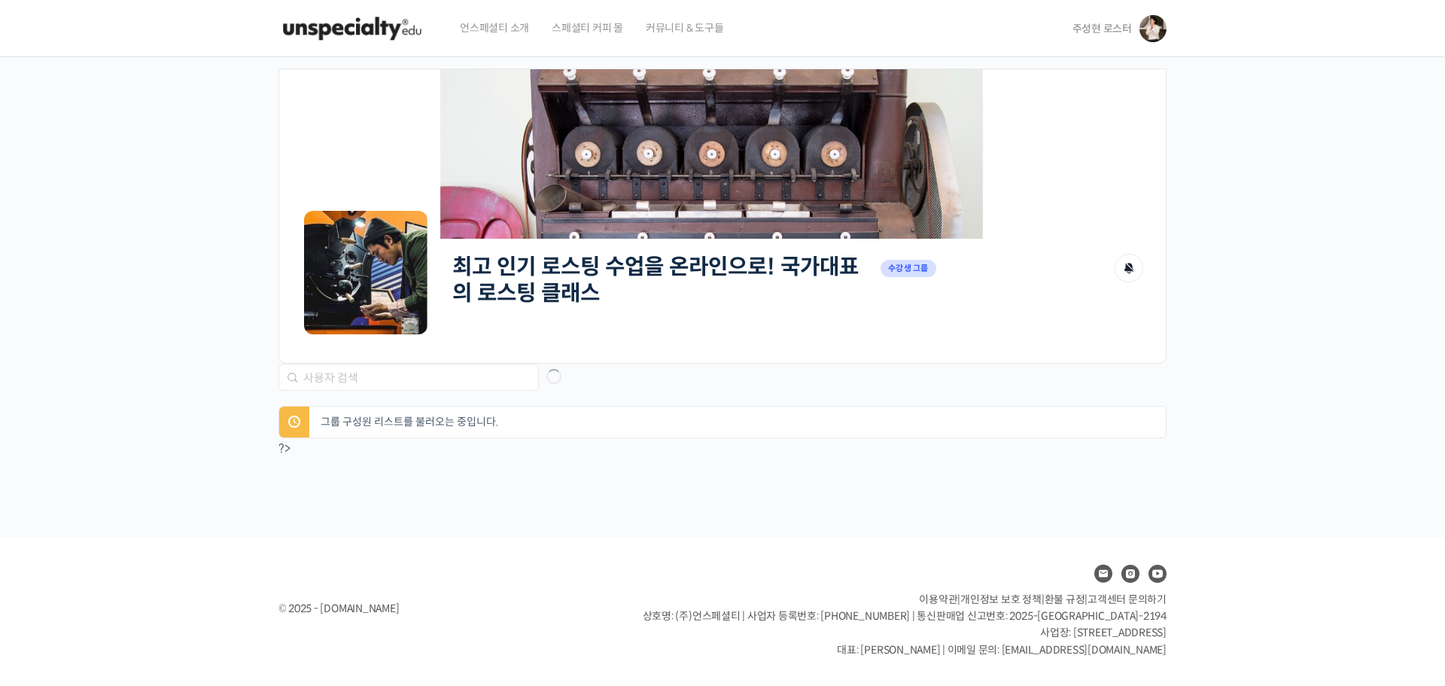  Describe the element at coordinates (1065, 599) in the screenshot. I see `a: 환불 규정` at that location.